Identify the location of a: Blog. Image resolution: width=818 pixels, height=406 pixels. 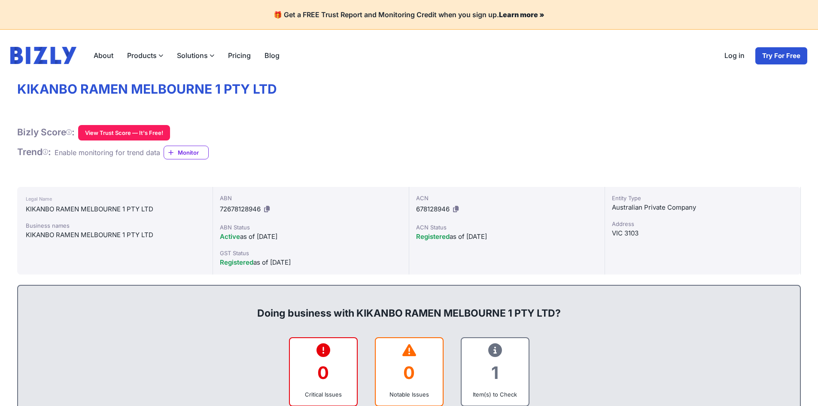
(272, 55).